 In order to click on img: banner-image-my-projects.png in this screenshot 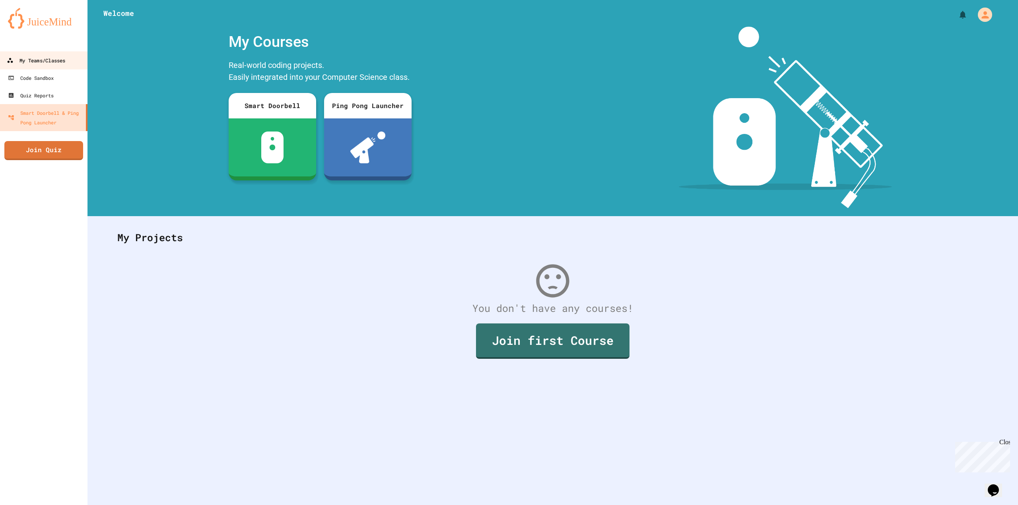, I will do `click(785, 117)`.